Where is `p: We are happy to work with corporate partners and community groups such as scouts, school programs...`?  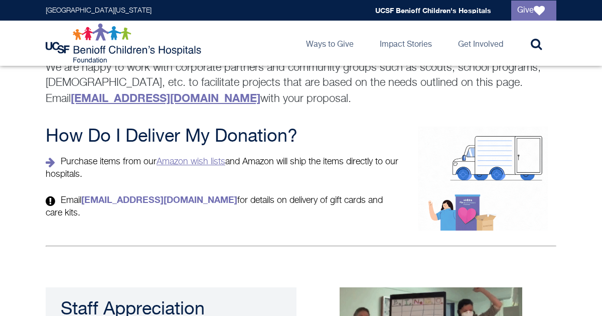
p: We are happy to work with corporate partners and community groups such as scouts, school programs... is located at coordinates (301, 83).